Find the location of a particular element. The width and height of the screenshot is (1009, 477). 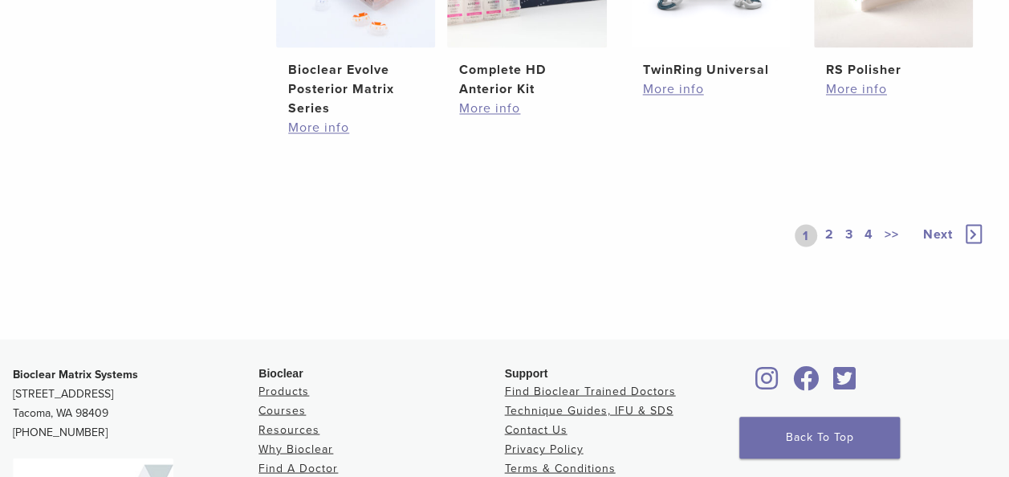

a: Resources is located at coordinates (289, 428).